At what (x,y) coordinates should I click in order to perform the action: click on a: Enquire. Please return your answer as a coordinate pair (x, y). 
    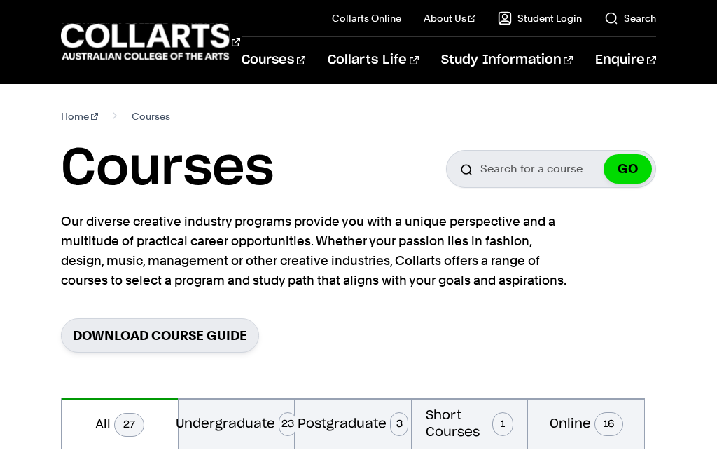
    Looking at the image, I should click on (626, 60).